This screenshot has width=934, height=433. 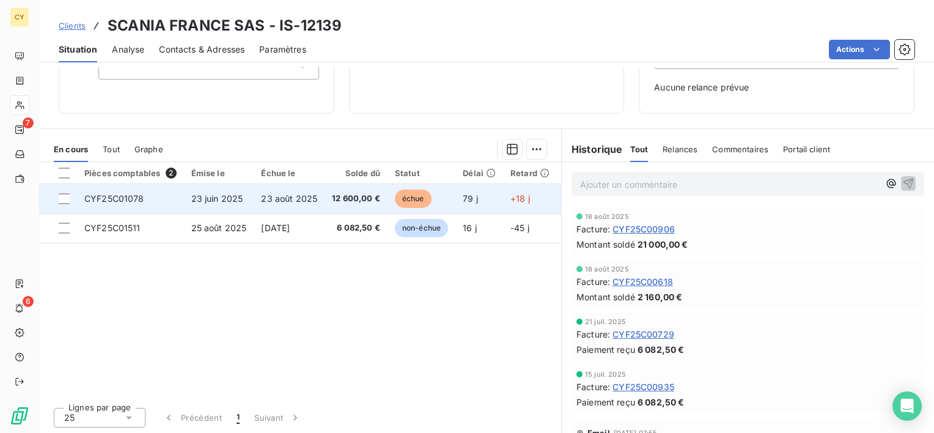 I want to click on span: CYF25C00729, so click(x=643, y=334).